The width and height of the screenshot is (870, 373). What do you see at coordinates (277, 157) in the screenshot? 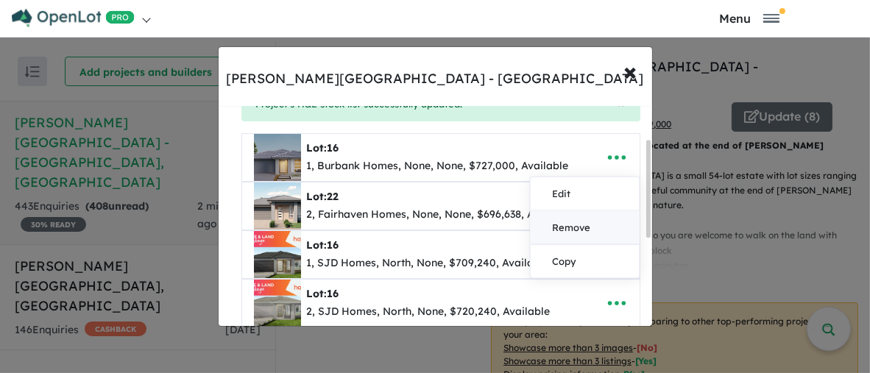
I see `img: Nelson%20Village%20-%20Cranbourne%20East%20-%20Lot%2016___1746073538.jpg` at bounding box center [277, 157].